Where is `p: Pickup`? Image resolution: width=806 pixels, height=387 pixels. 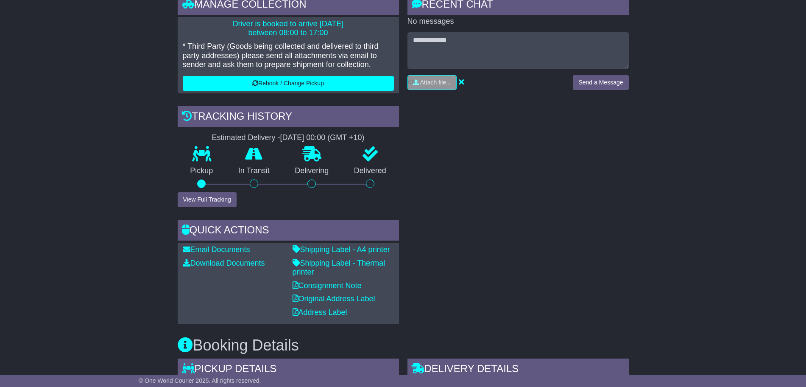
p: Pickup is located at coordinates (202, 171).